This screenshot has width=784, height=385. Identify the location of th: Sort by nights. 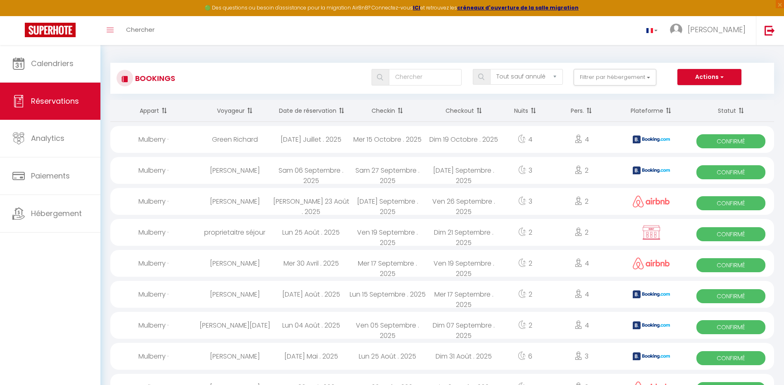
(525, 111).